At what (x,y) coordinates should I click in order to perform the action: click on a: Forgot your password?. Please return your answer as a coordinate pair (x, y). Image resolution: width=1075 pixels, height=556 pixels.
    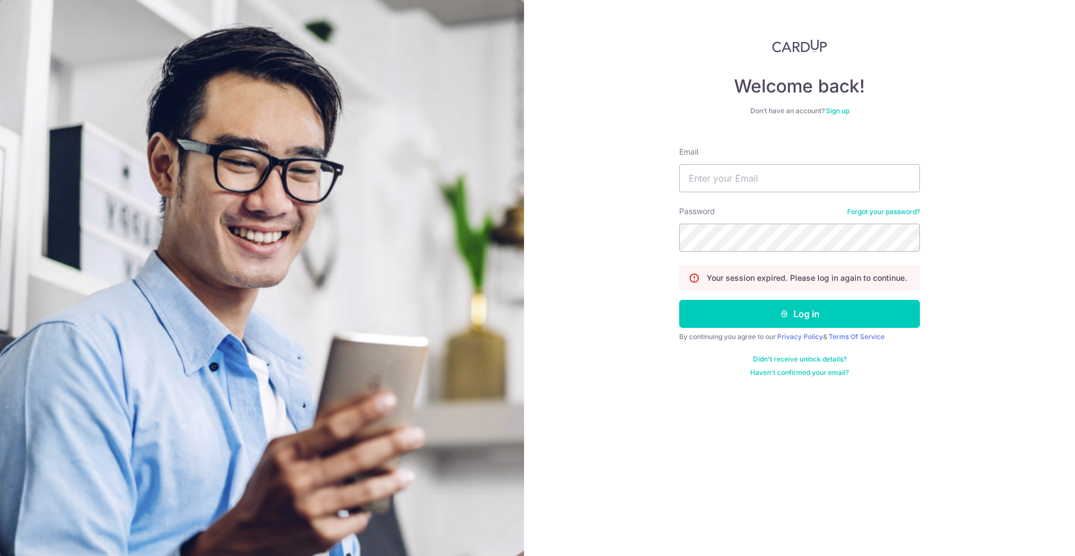
    Looking at the image, I should click on (884, 212).